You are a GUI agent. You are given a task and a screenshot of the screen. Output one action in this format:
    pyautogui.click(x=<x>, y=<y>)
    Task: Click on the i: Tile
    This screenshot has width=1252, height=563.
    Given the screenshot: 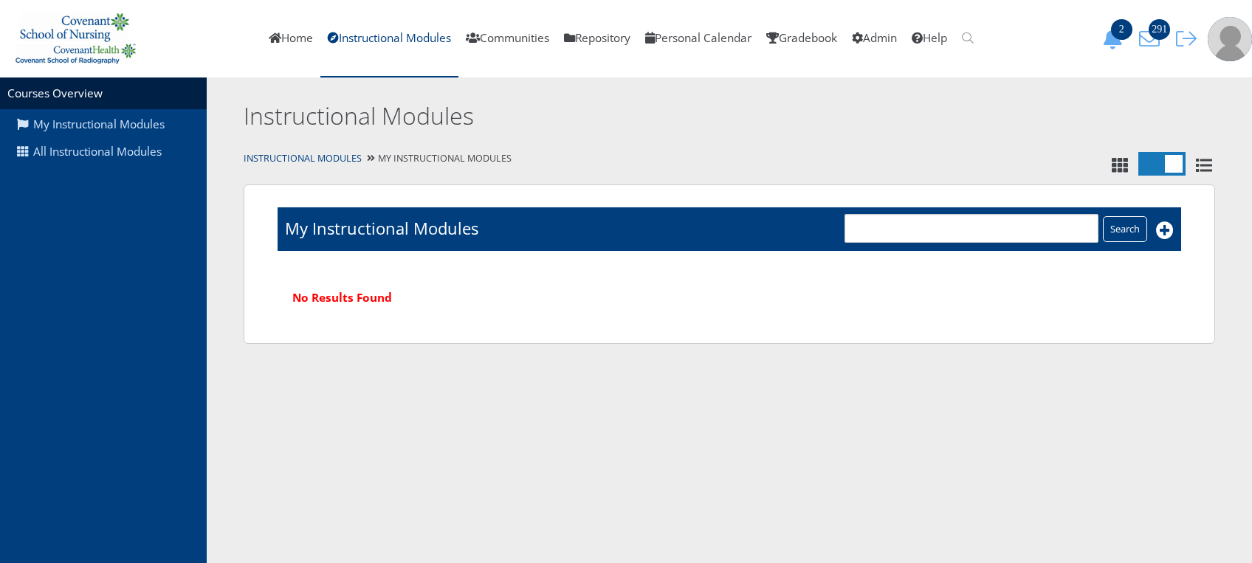 What is the action you would take?
    pyautogui.click(x=1120, y=165)
    